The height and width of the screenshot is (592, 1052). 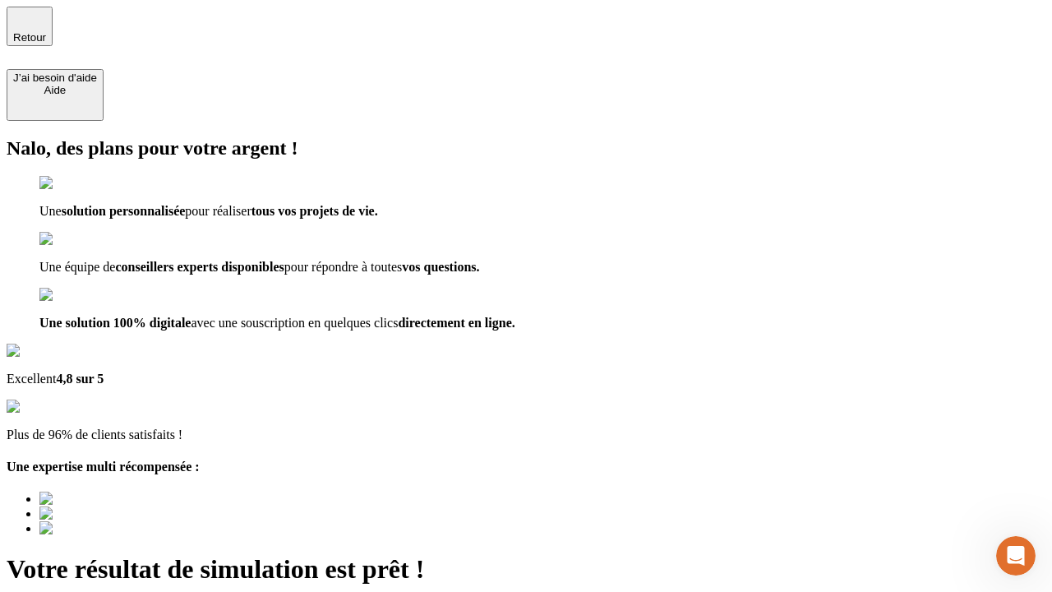 I want to click on span: directement en ligne., so click(x=456, y=322).